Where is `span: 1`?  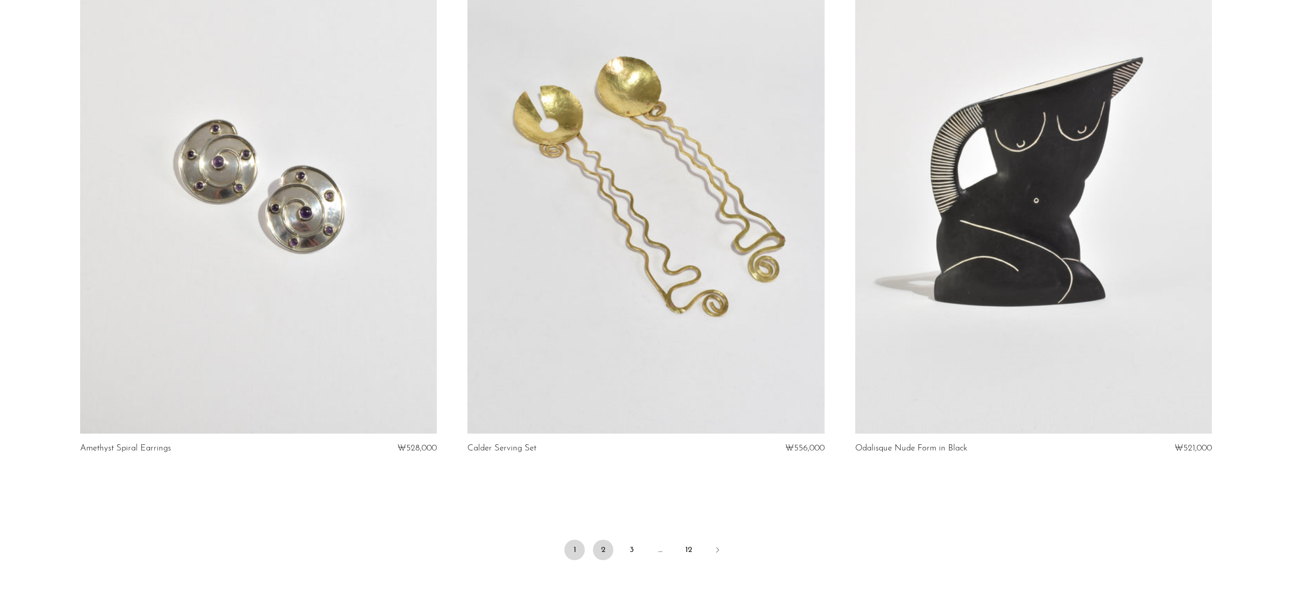
span: 1 is located at coordinates (574, 550).